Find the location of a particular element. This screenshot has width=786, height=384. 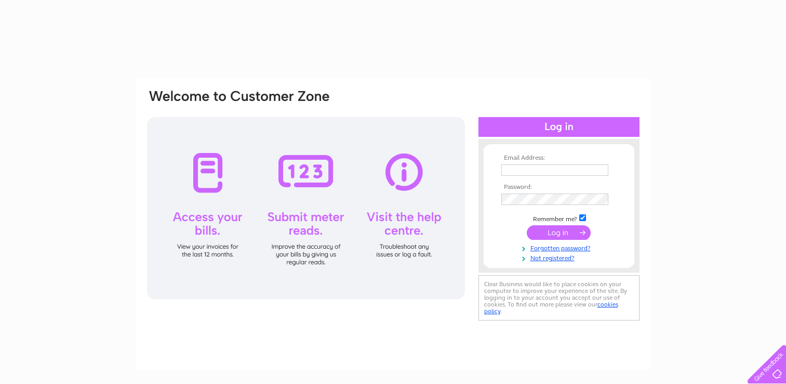

a: Not registered? is located at coordinates (560, 257).